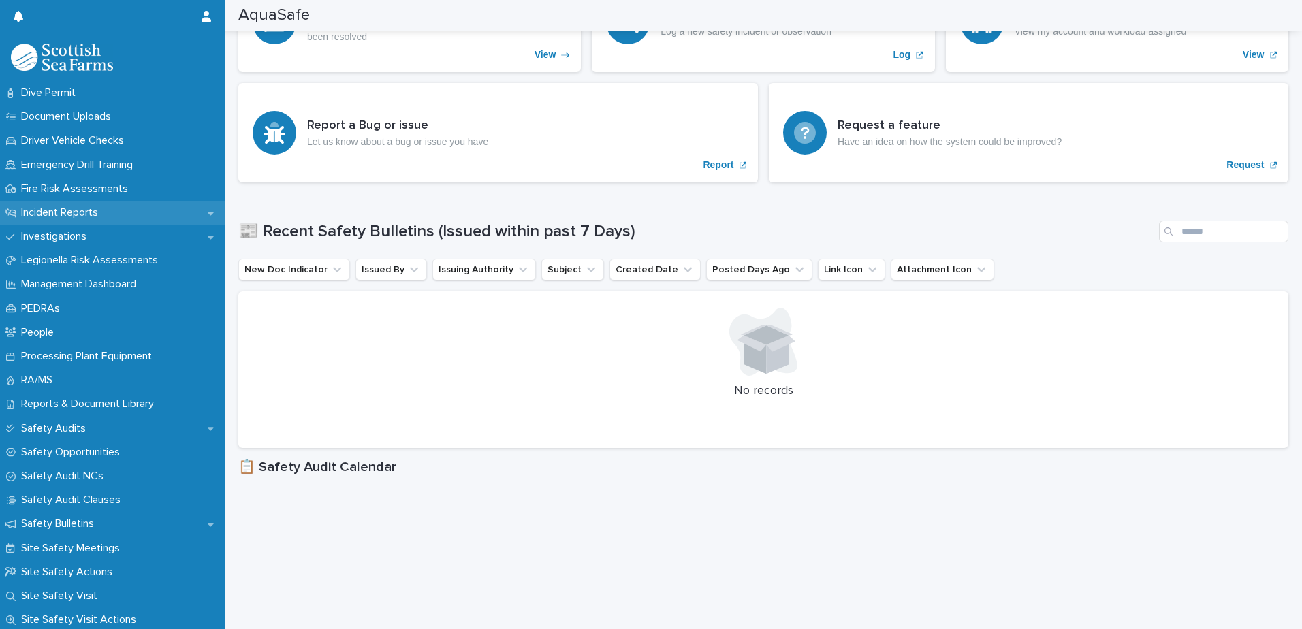  What do you see at coordinates (62, 57) in the screenshot?
I see `img: bPIBxiqnSb2ggTQWdOVV` at bounding box center [62, 57].